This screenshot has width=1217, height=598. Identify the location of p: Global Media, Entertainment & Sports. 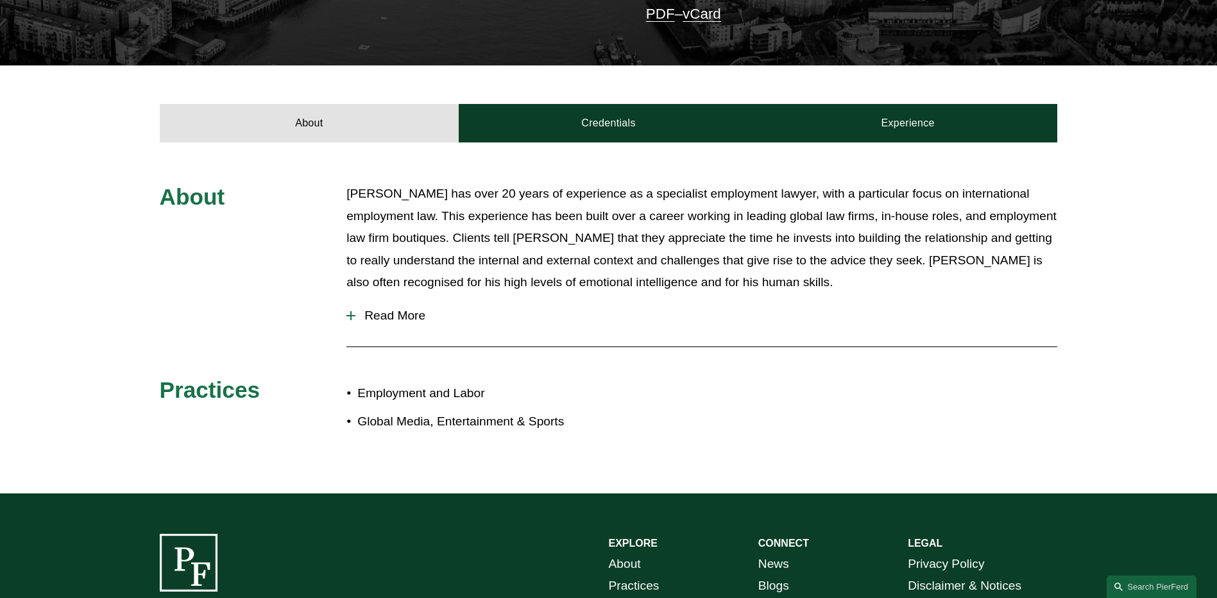
(482, 422).